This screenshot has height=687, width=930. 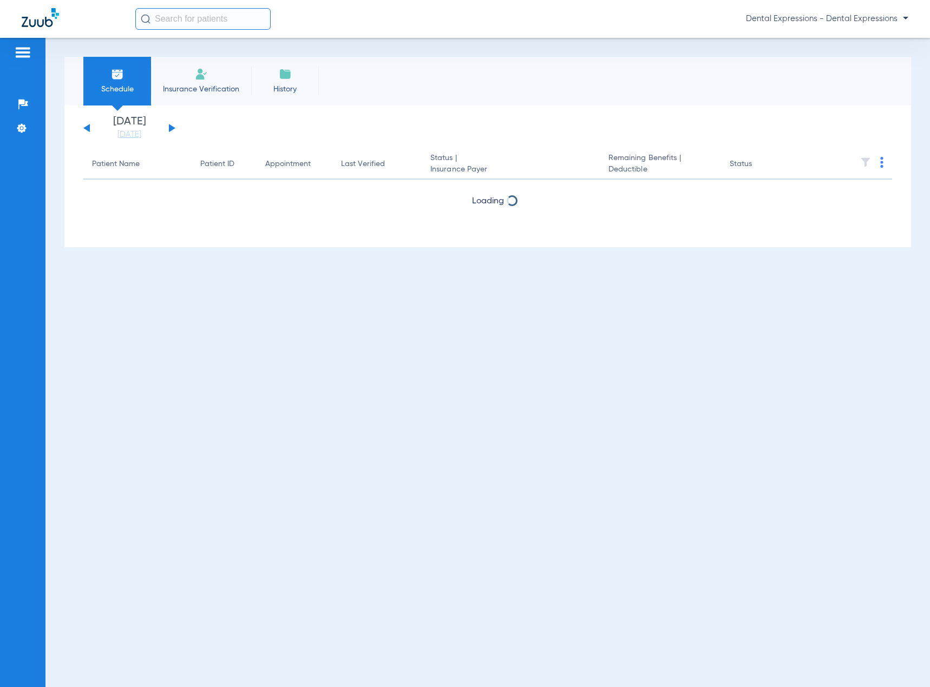 What do you see at coordinates (201, 74) in the screenshot?
I see `img: Manual Insurance Verification` at bounding box center [201, 74].